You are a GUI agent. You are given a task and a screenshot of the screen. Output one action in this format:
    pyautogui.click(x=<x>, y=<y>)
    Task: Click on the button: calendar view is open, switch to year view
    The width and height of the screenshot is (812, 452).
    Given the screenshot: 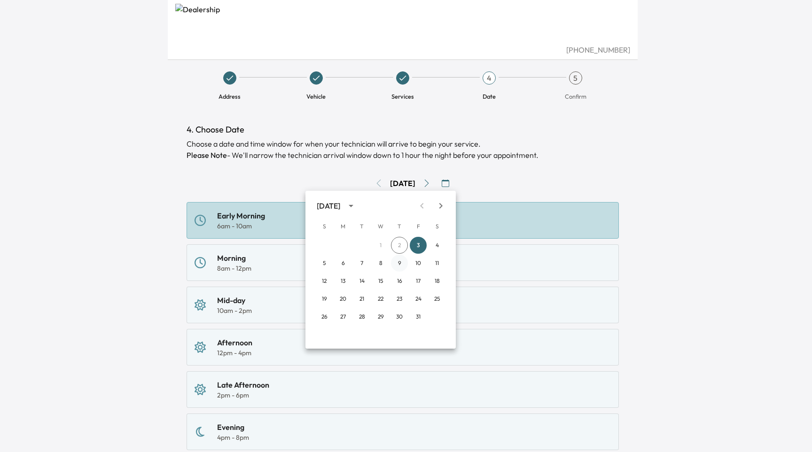 What is the action you would take?
    pyautogui.click(x=351, y=206)
    